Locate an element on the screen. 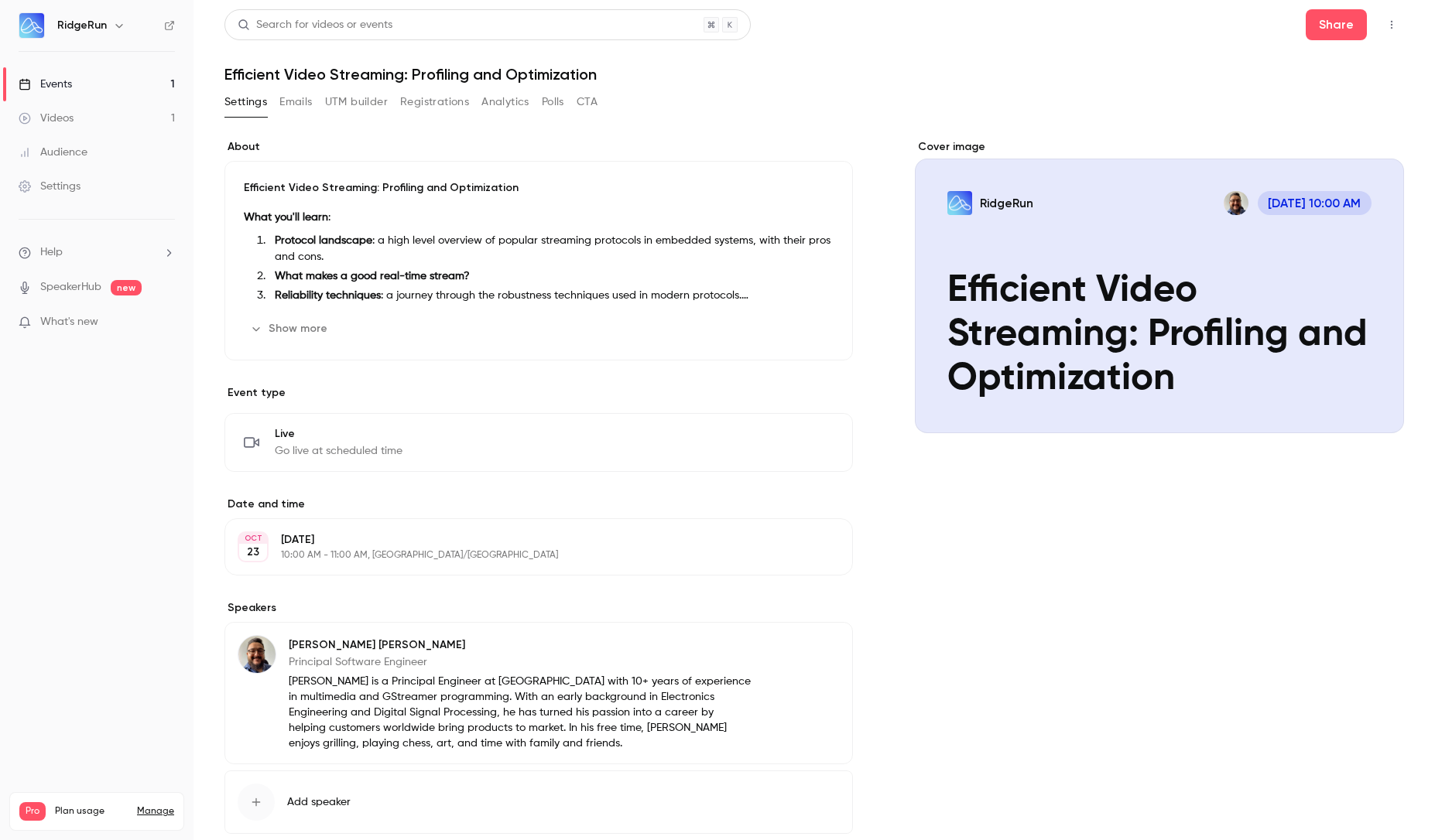 The image size is (1435, 840). a: SpeakerHub is located at coordinates (71, 287).